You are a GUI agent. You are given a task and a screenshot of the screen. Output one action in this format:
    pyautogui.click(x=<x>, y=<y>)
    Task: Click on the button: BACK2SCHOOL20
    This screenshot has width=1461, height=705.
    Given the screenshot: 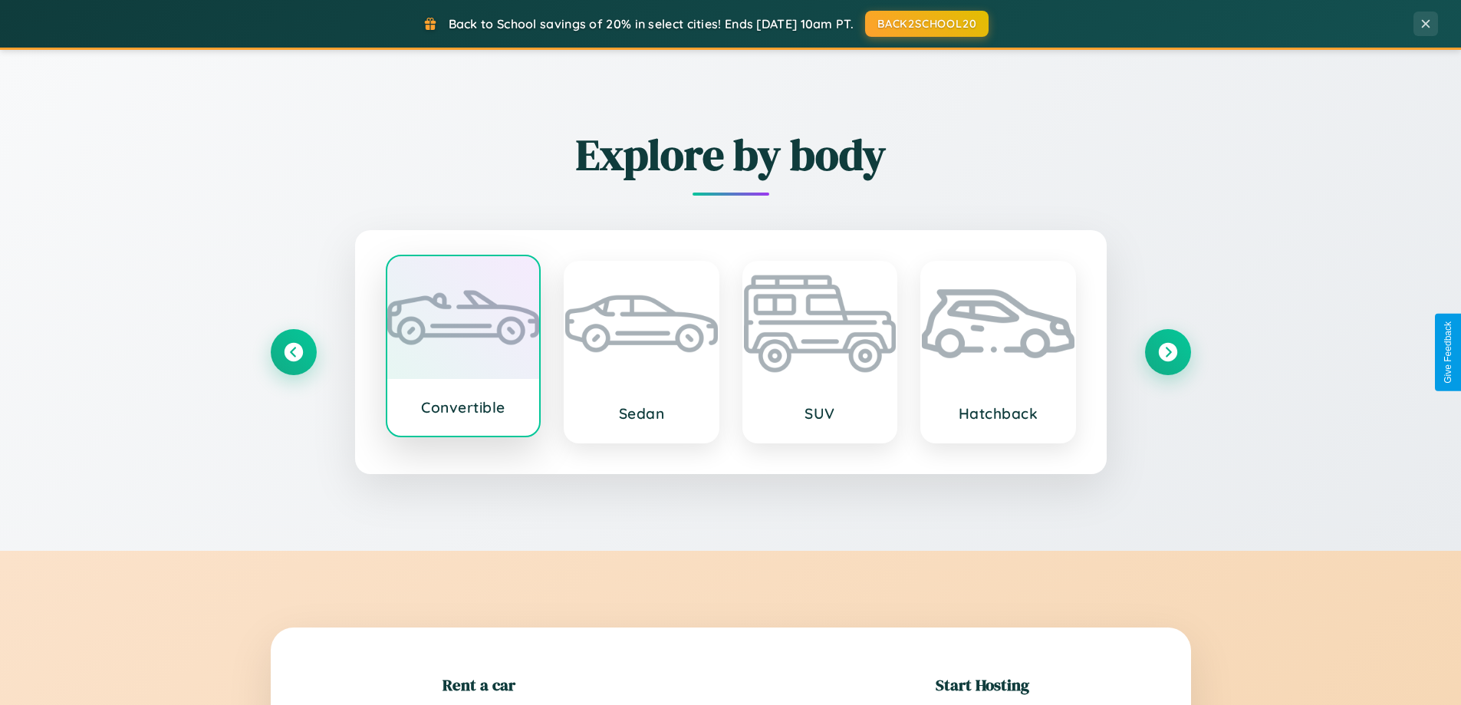 What is the action you would take?
    pyautogui.click(x=926, y=24)
    